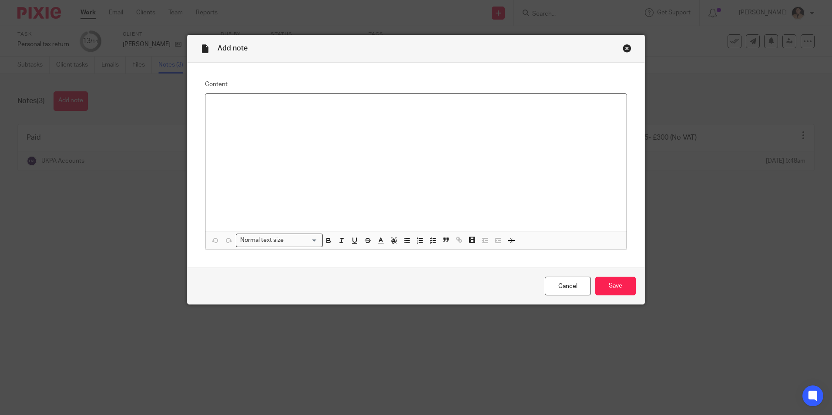 Image resolution: width=832 pixels, height=415 pixels. What do you see at coordinates (262, 240) in the screenshot?
I see `span: Normal text size` at bounding box center [262, 240].